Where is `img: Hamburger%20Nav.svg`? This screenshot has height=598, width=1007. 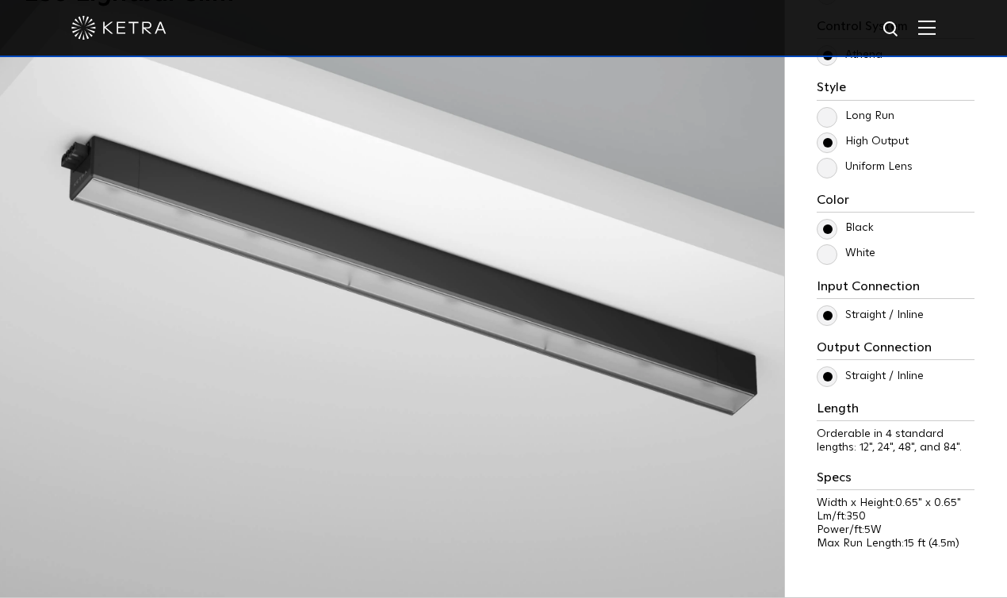
img: Hamburger%20Nav.svg is located at coordinates (926, 27).